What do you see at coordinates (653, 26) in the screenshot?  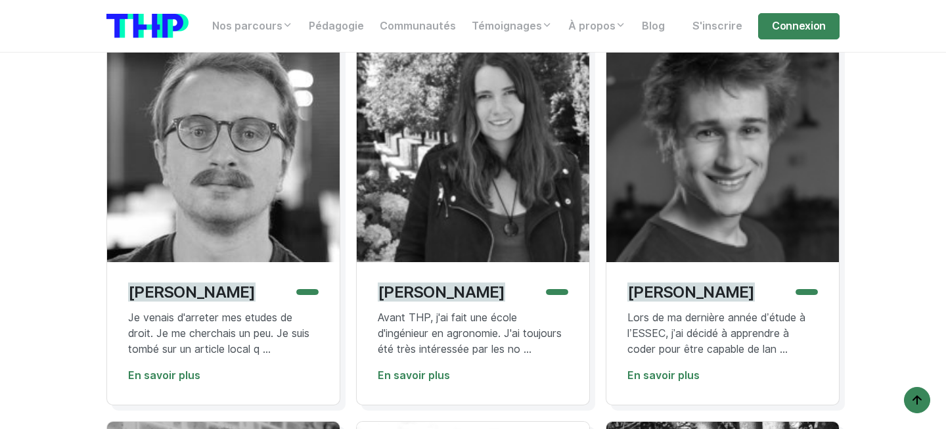 I see `a: Blog` at bounding box center [653, 26].